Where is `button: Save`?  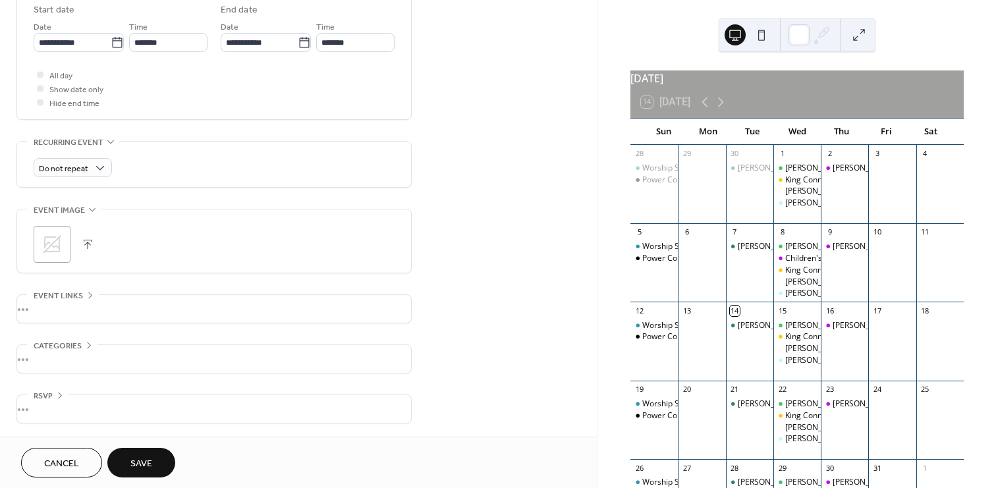 button: Save is located at coordinates (141, 462).